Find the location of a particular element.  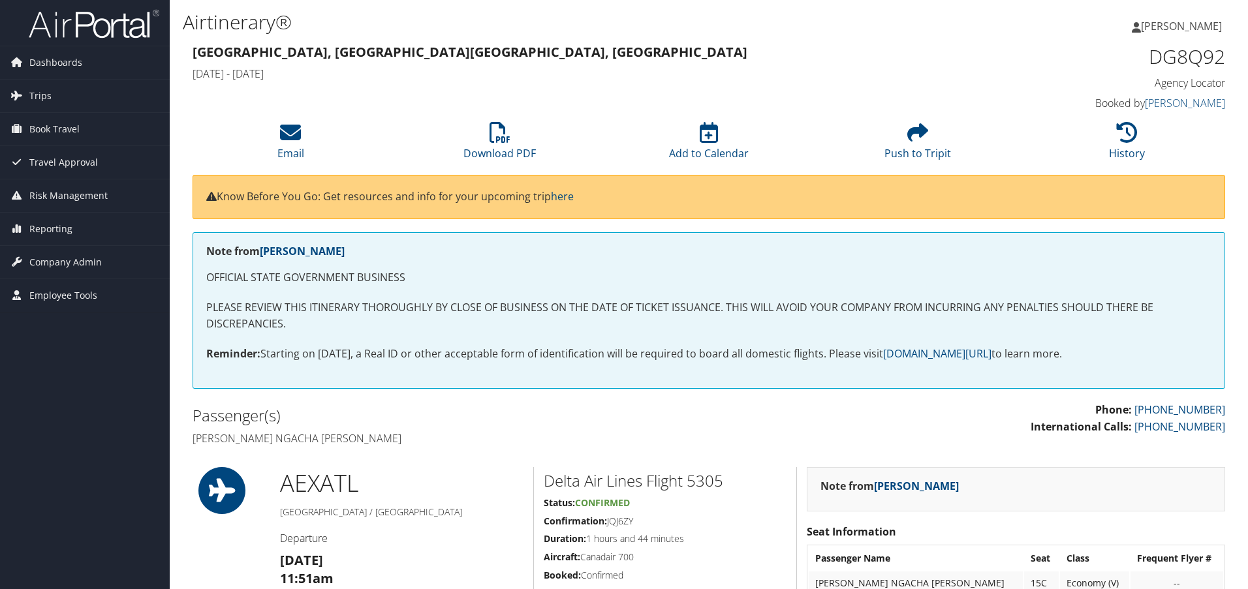

strong: Seat Information is located at coordinates (851, 532).